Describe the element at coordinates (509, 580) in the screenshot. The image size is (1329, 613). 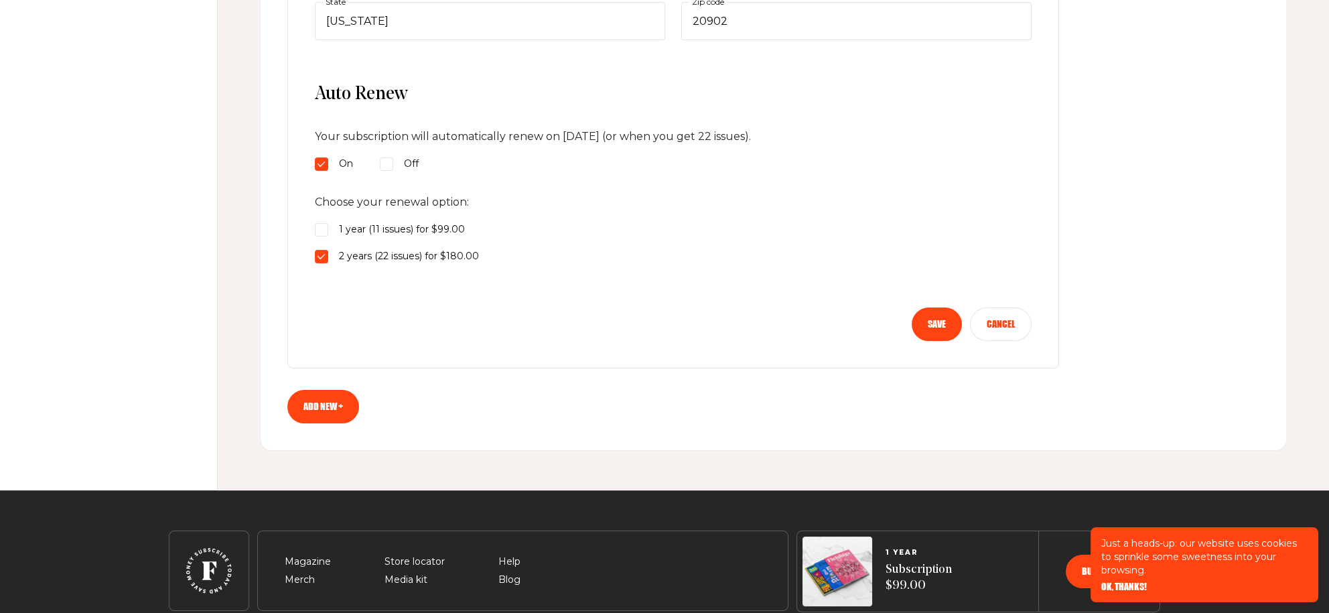
I see `span: Blog` at that location.